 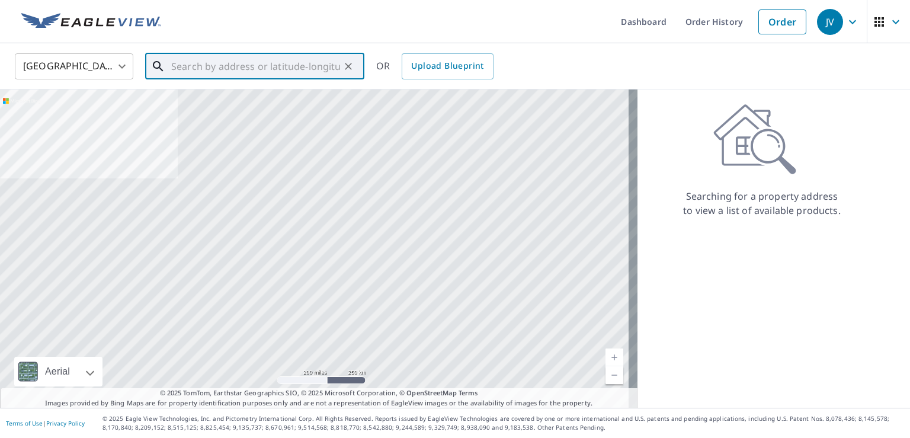 I want to click on input: Search by address or latitude-longitude, so click(x=255, y=66).